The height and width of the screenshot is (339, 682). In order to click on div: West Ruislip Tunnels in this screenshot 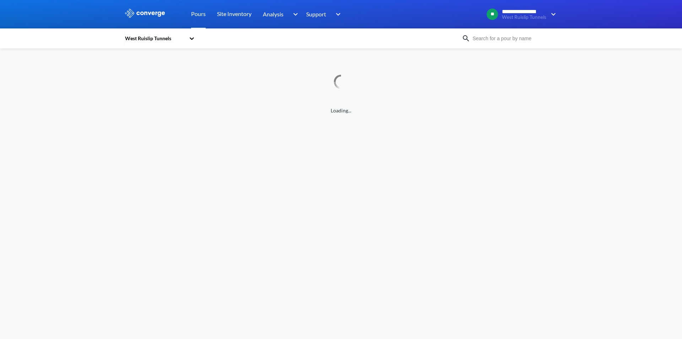, I will do `click(155, 38)`.